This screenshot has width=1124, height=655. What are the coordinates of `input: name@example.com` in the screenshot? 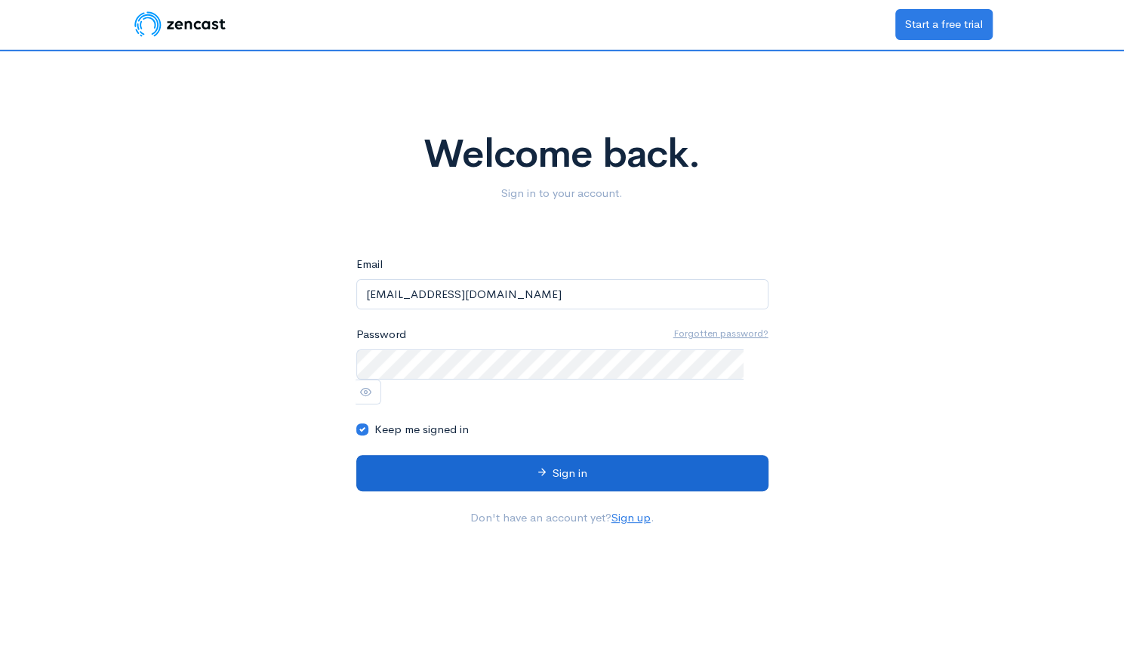 It's located at (563, 294).